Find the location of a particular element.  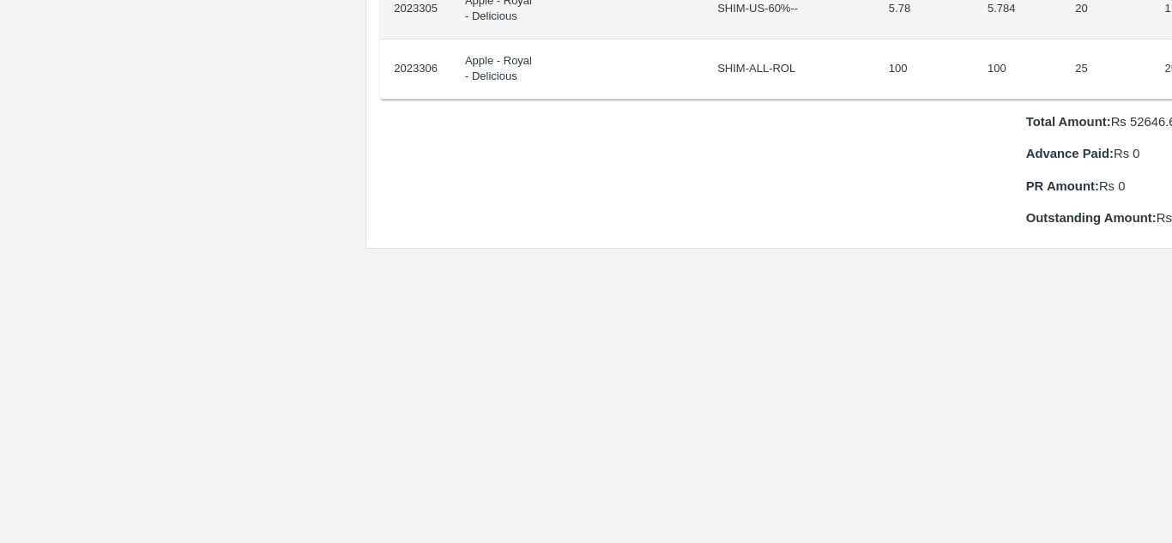

b: Total Amount: is located at coordinates (1068, 122).